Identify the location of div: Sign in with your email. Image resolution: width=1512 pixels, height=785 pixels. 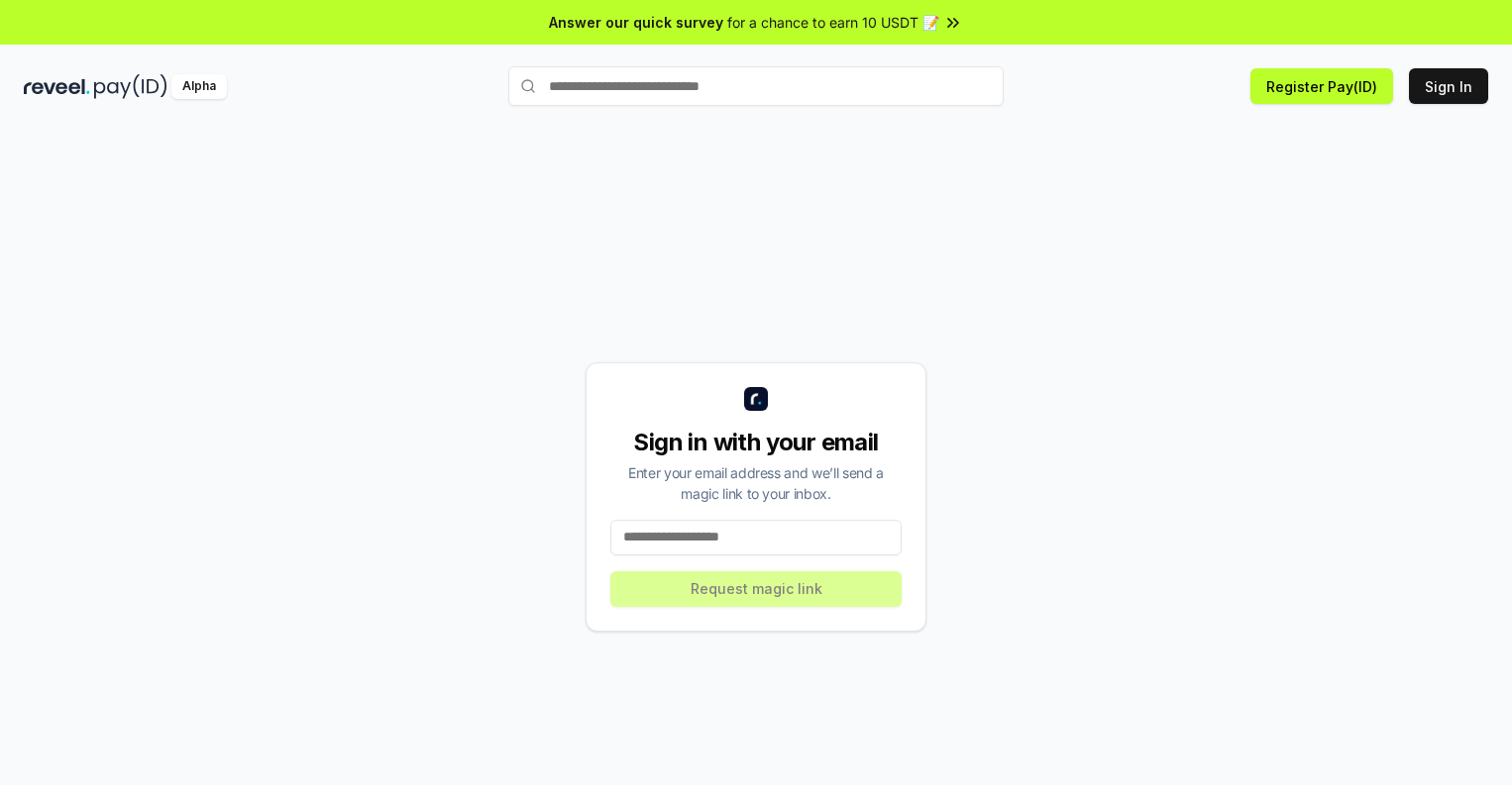
(756, 442).